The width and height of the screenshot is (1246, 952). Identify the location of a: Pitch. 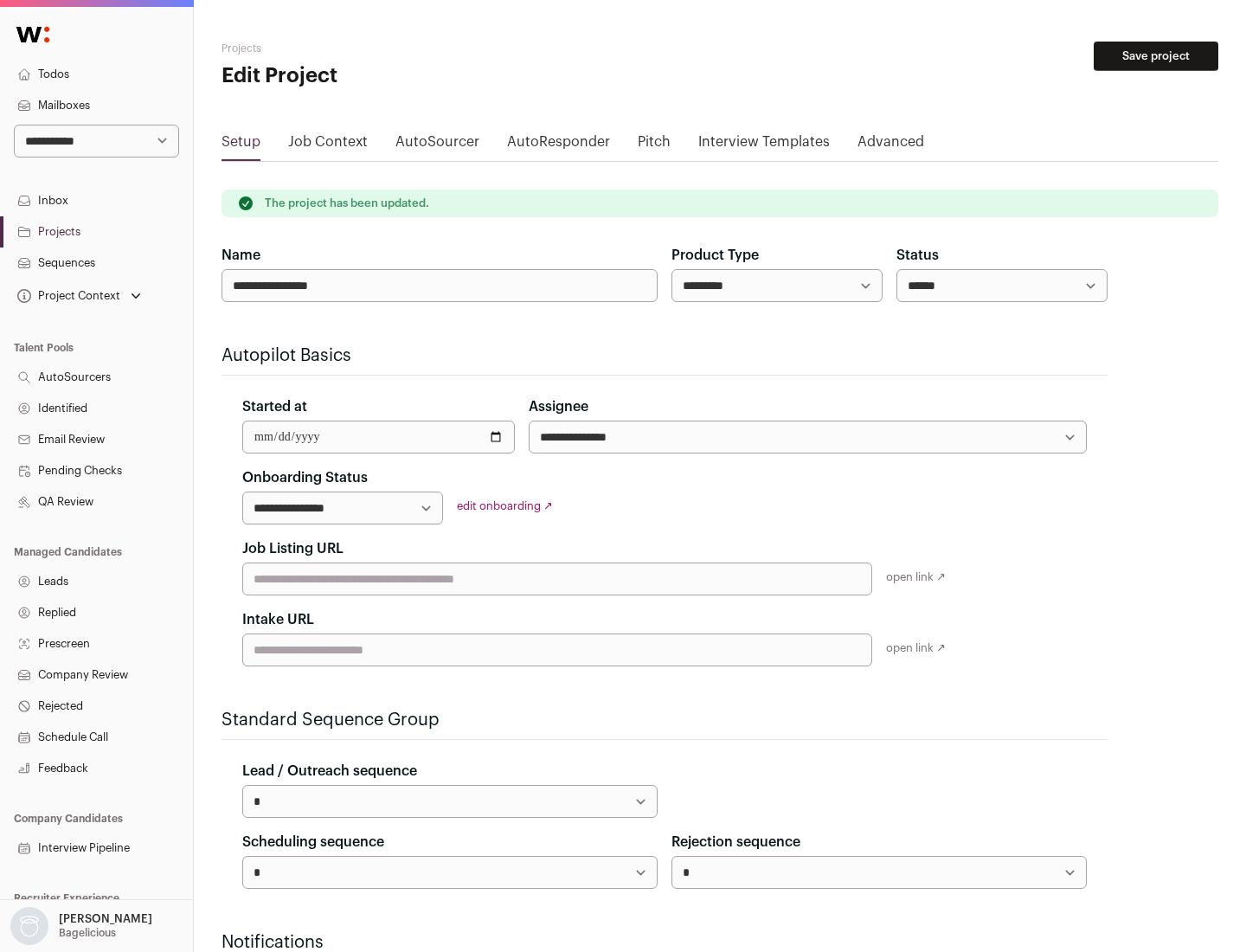
(654, 145).